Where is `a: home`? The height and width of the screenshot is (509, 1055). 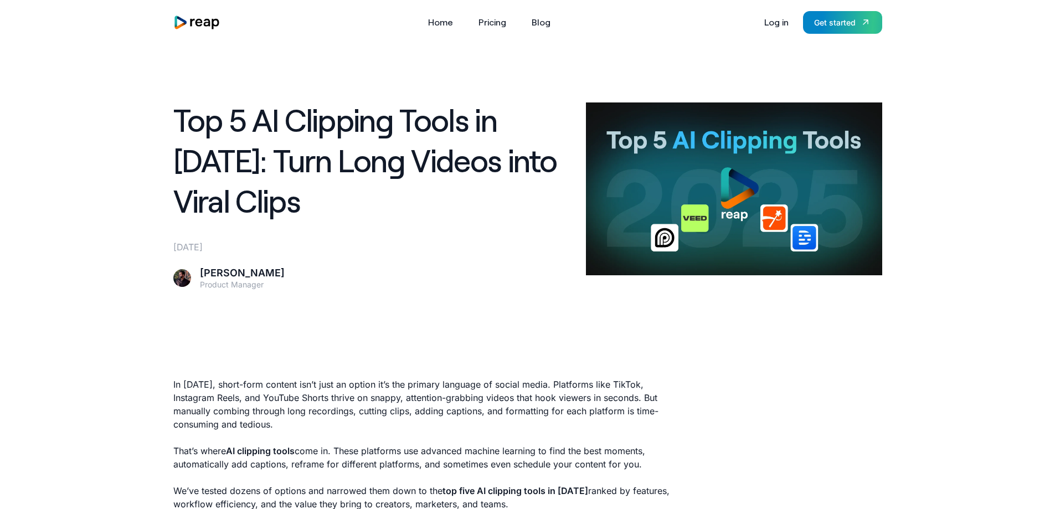
a: home is located at coordinates (197, 22).